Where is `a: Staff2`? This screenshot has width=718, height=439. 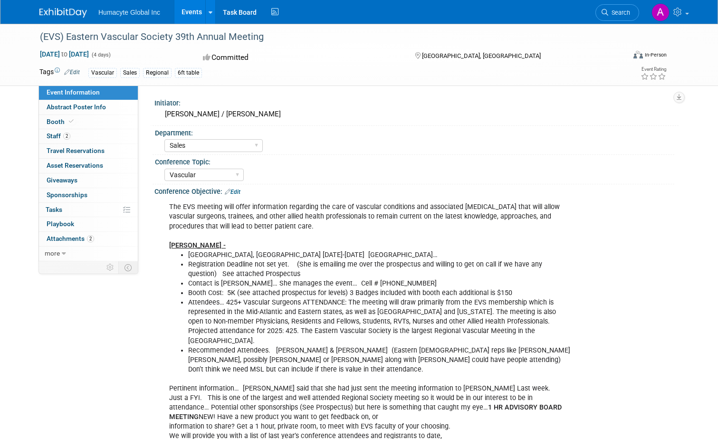
a: Staff2 is located at coordinates (88, 136).